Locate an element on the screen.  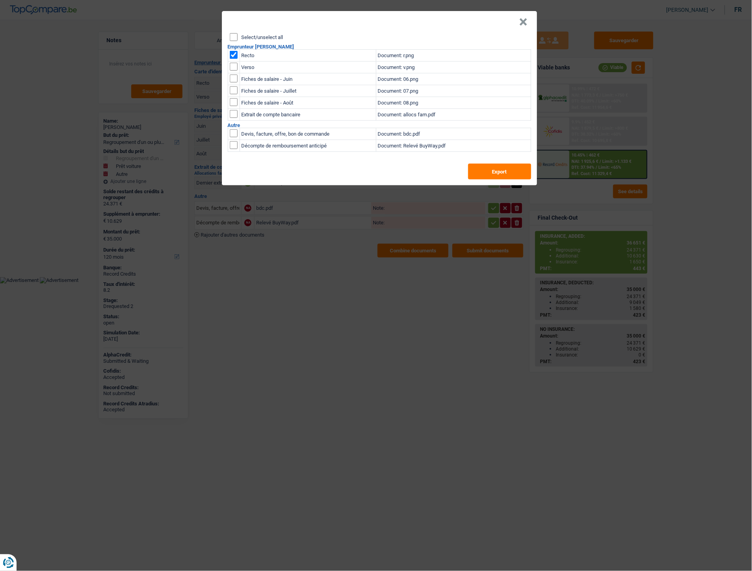
td: Document: bdc.pdf is located at coordinates (453, 134).